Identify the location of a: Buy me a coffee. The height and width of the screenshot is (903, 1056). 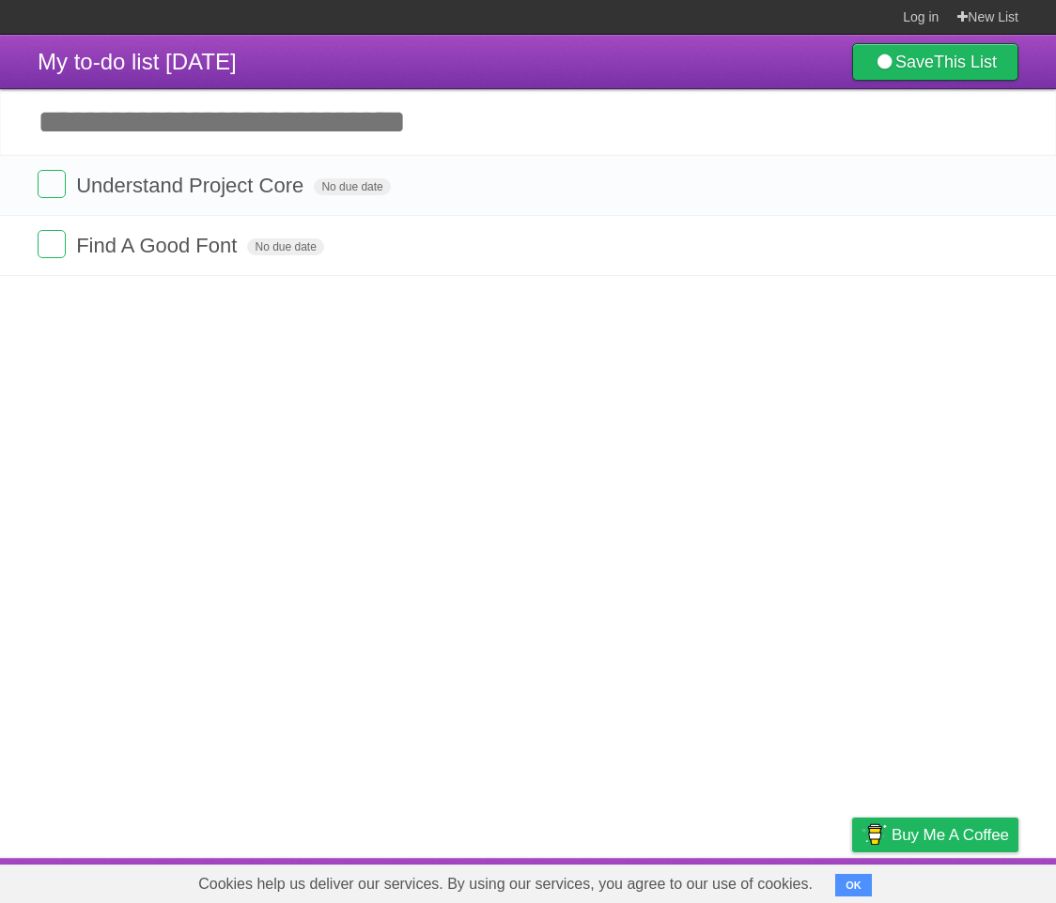
(934, 835).